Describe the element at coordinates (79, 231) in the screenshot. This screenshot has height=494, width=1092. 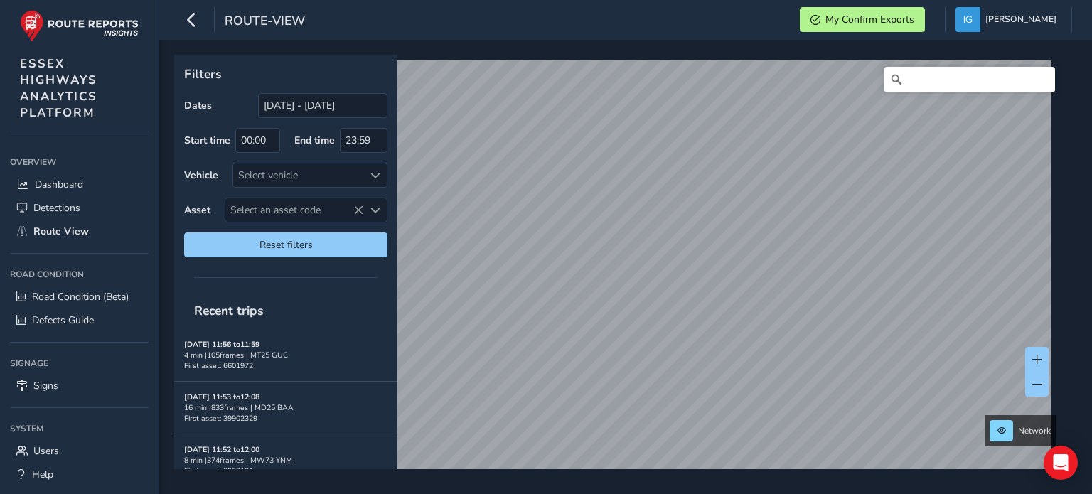
I see `a: Route View` at that location.